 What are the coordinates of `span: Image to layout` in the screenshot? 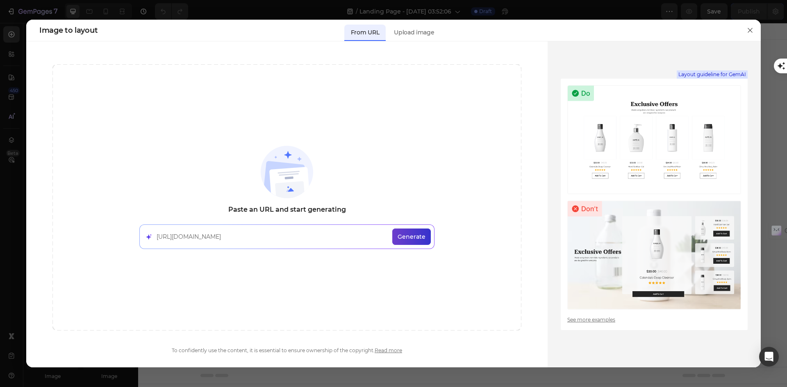 It's located at (68, 30).